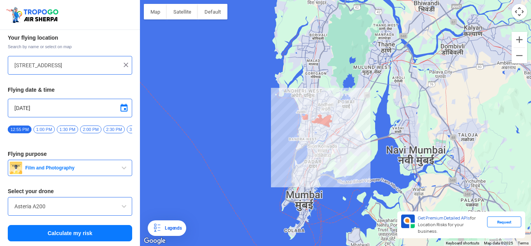  I want to click on img: ic_close.png, so click(126, 65).